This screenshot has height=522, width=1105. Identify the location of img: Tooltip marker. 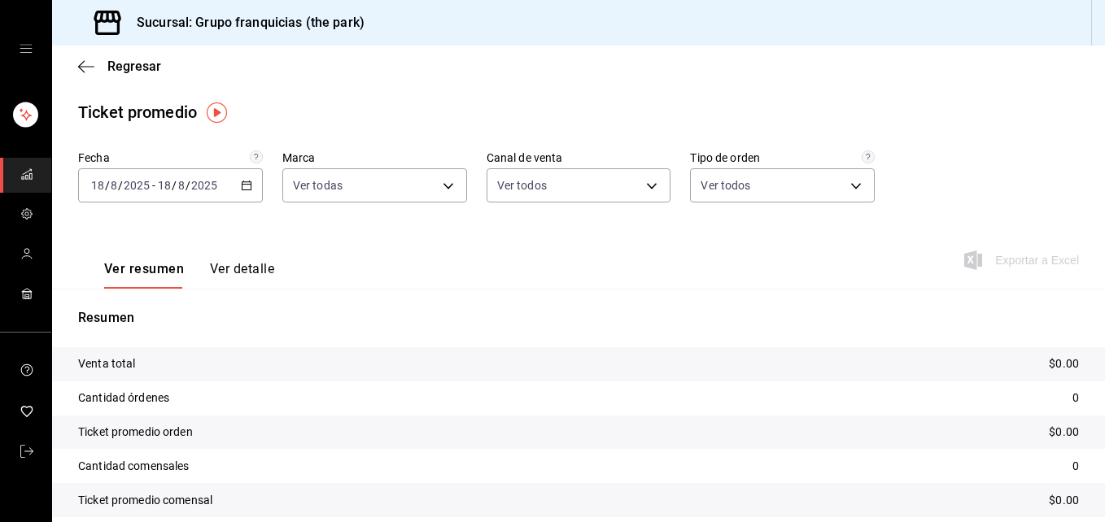
(216, 112).